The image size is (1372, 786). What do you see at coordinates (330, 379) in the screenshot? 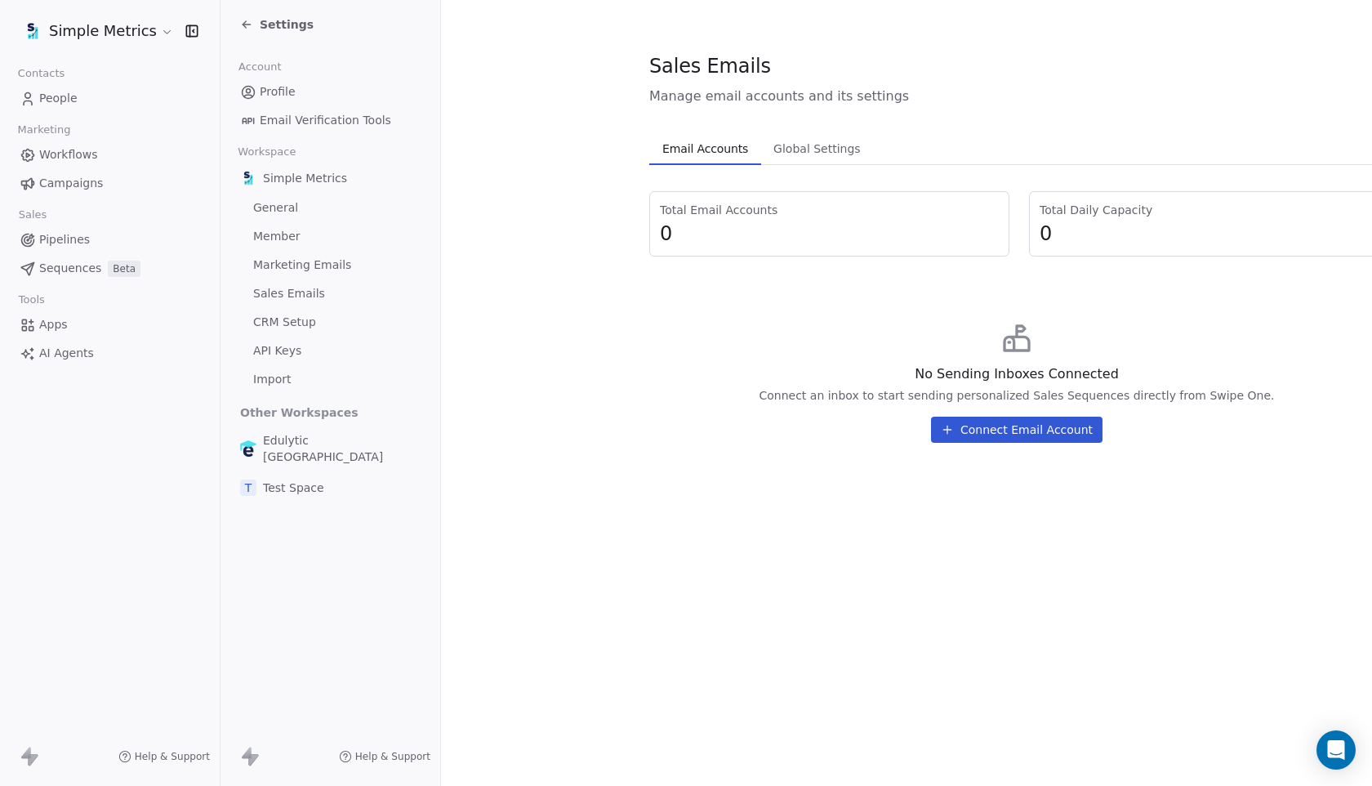
I see `a: Import` at bounding box center [330, 379].